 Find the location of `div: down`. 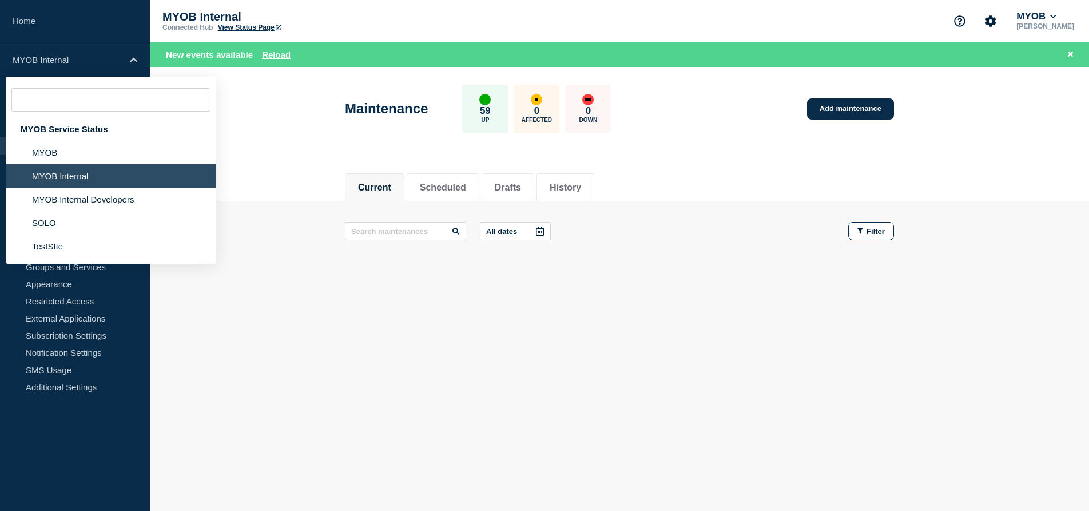

div: down is located at coordinates (588, 100).